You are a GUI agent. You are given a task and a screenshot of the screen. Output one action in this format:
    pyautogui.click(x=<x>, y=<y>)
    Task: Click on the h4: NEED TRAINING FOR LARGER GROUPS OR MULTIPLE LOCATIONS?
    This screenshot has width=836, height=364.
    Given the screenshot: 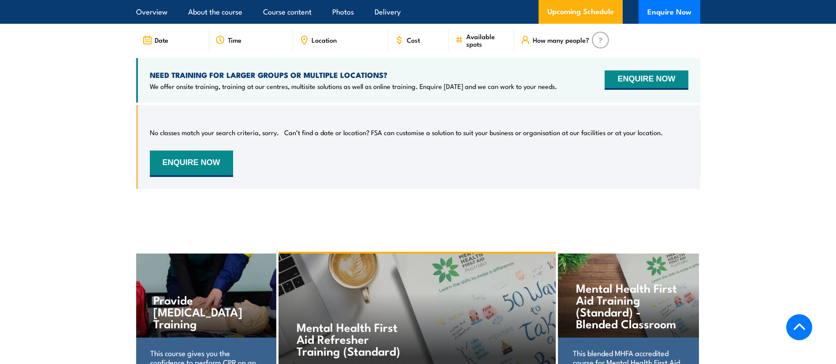 What is the action you would take?
    pyautogui.click(x=353, y=75)
    